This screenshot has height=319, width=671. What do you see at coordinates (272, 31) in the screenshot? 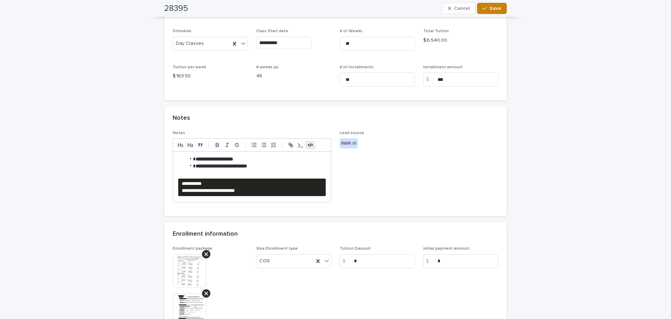
I see `span: Class Start date` at bounding box center [272, 31].